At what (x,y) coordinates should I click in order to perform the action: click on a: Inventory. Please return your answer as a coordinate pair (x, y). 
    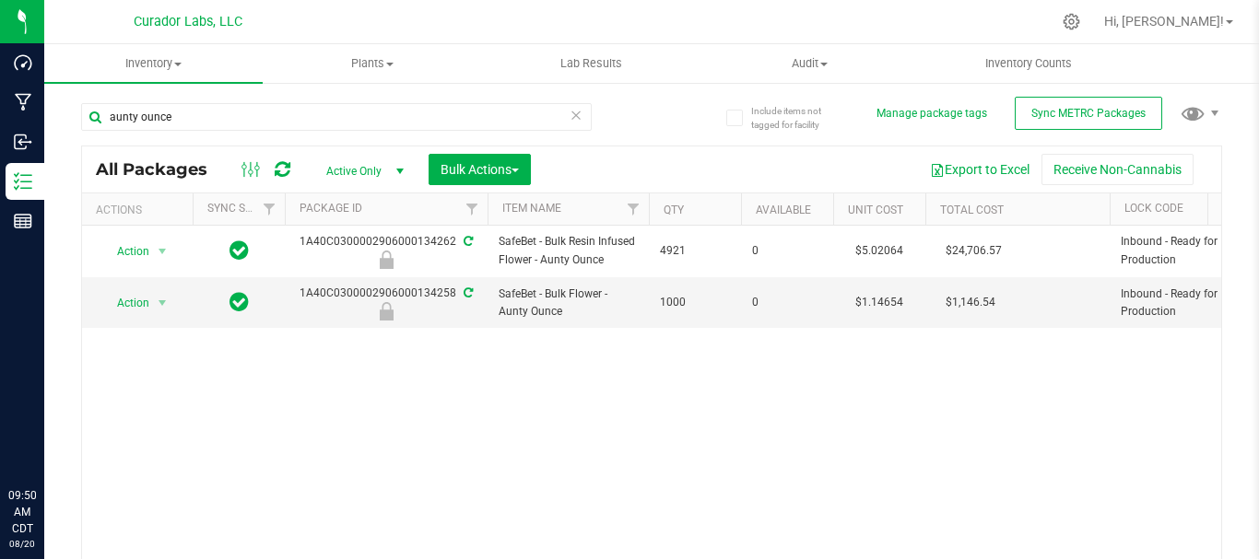
    Looking at the image, I should click on (153, 64).